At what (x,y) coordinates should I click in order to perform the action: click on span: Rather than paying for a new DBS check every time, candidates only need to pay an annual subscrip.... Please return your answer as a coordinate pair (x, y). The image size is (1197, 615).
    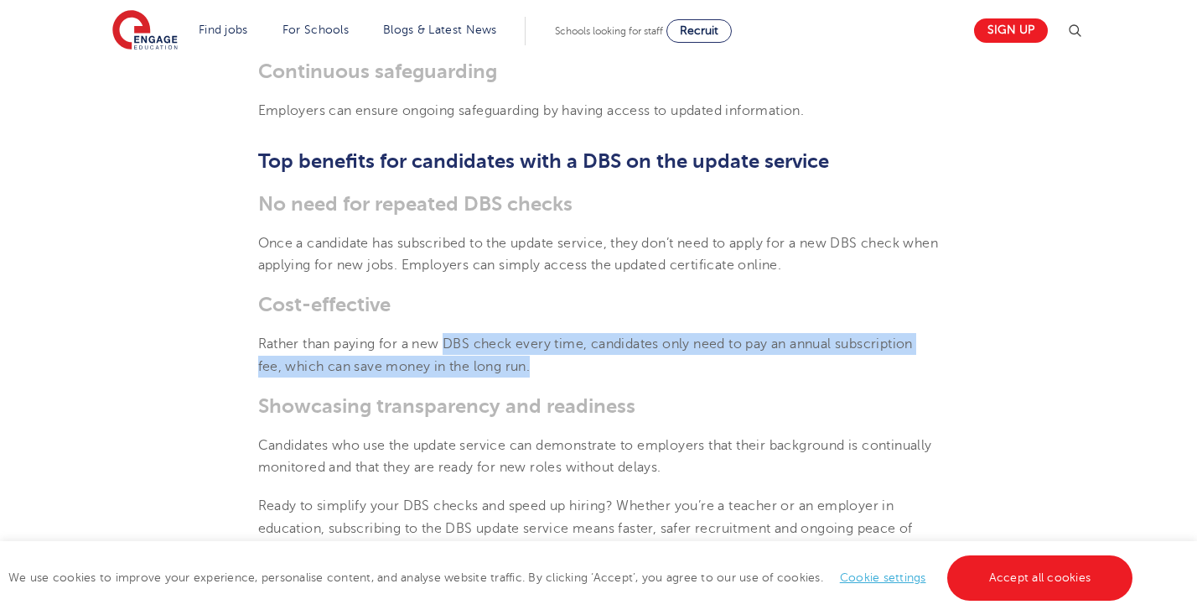
    Looking at the image, I should click on (585, 355).